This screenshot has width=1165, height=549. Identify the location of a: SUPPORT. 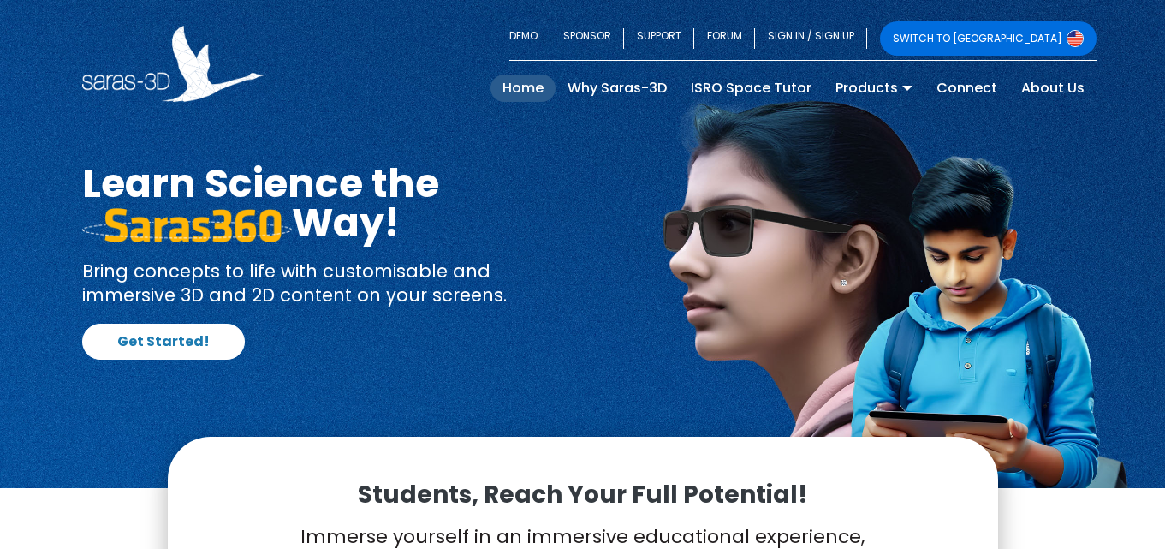
(659, 39).